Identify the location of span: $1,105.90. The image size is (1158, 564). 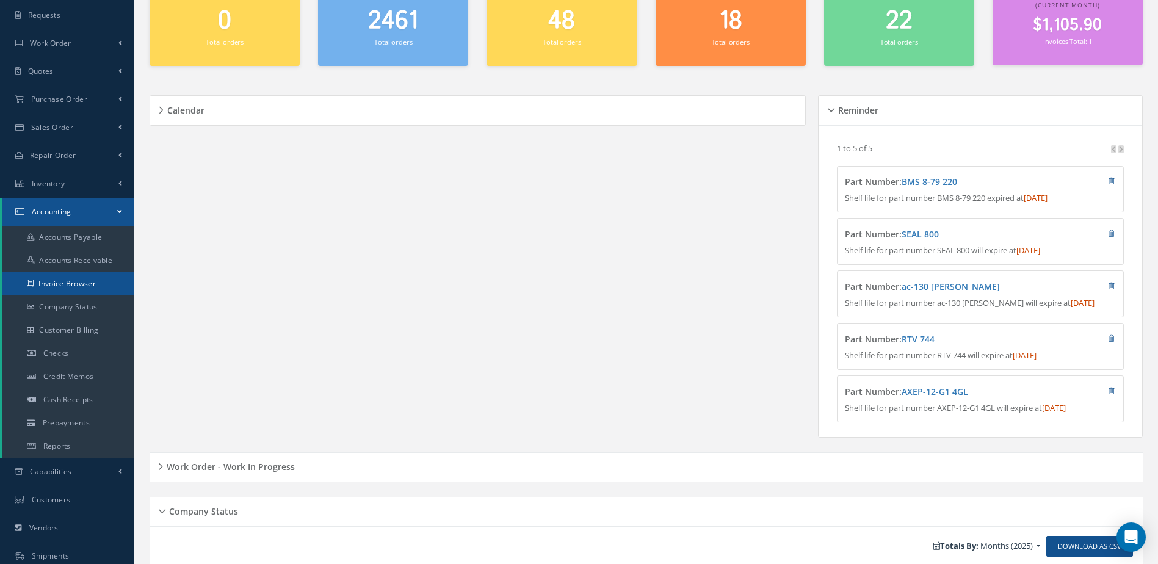
(1067, 25).